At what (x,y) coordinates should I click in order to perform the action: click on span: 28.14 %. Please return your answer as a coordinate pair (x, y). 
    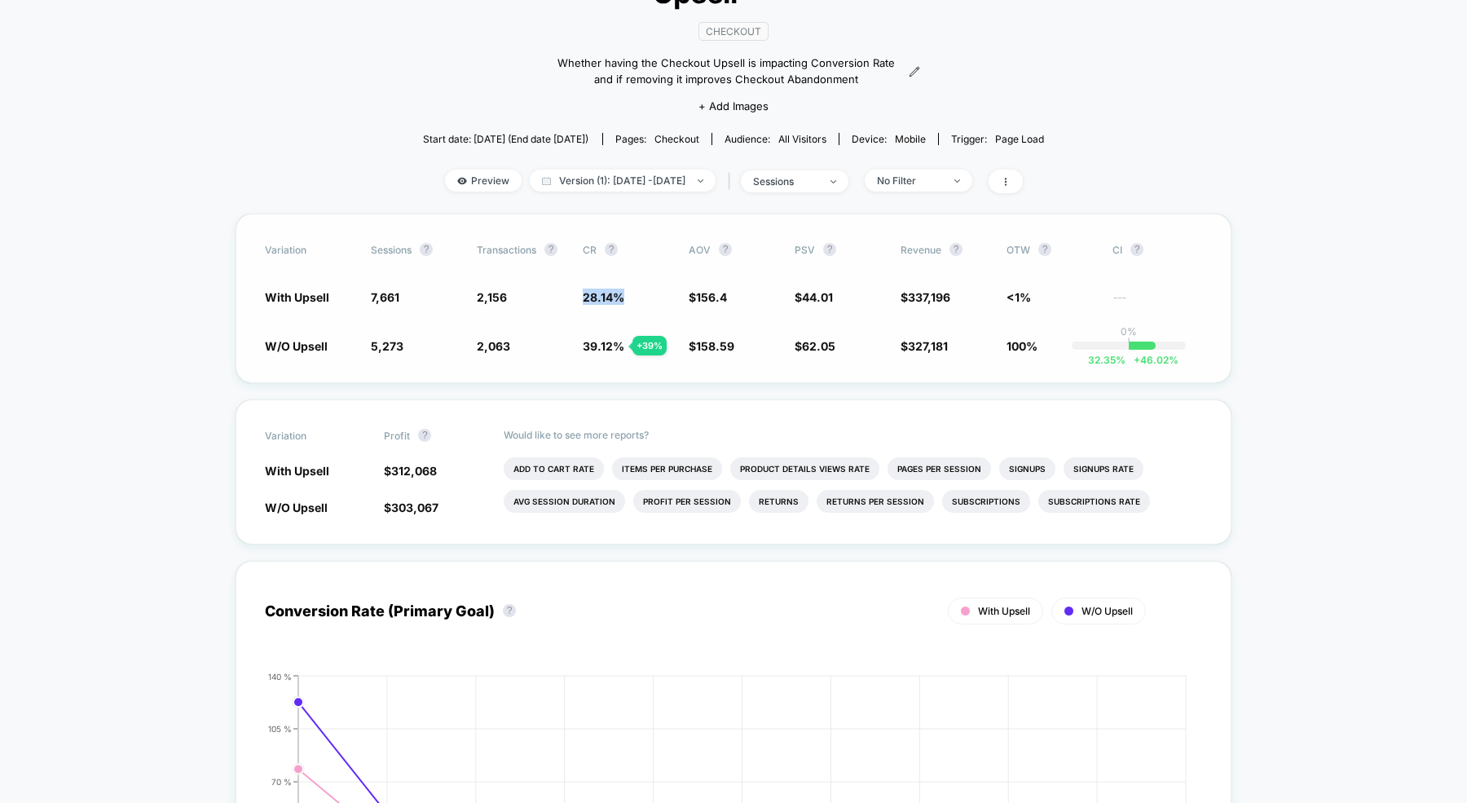
    Looking at the image, I should click on (603, 297).